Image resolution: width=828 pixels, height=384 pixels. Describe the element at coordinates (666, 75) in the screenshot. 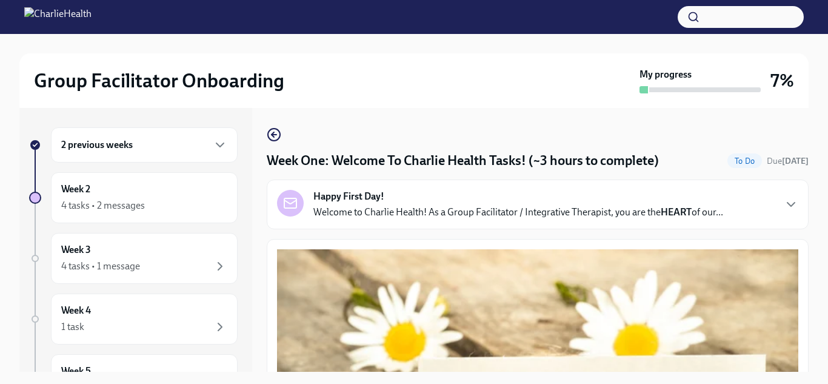

I see `strong: My progress` at that location.